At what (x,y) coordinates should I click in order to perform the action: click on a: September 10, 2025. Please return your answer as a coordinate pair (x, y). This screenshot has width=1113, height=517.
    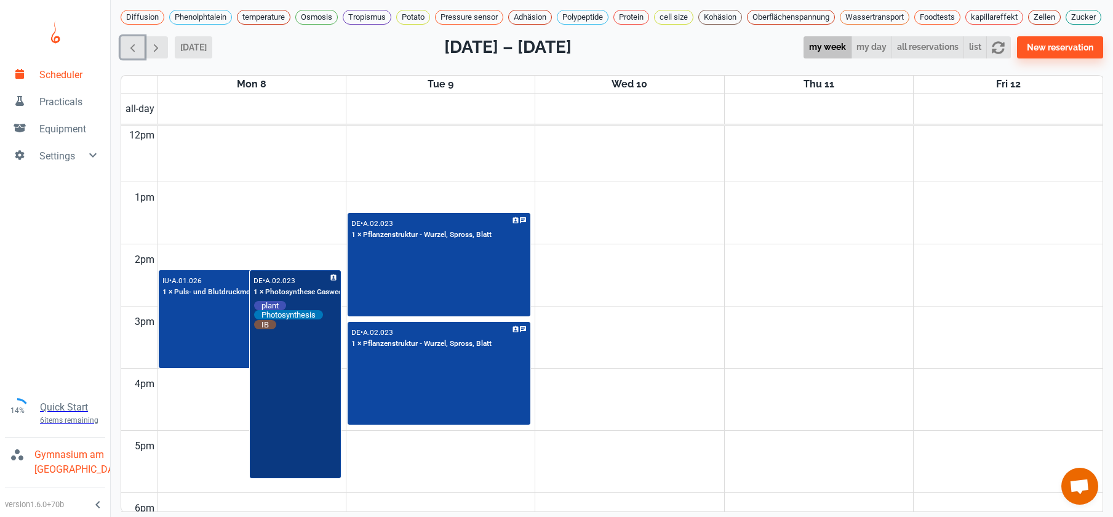
    Looking at the image, I should click on (629, 84).